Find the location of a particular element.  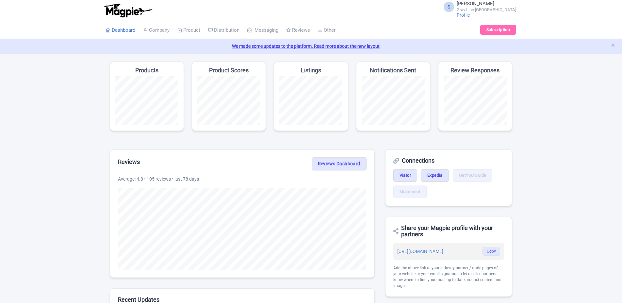

button: Copy is located at coordinates (492, 251).